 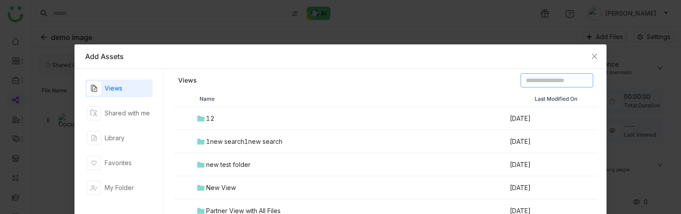 What do you see at coordinates (564, 99) in the screenshot?
I see `th: Last Modified On` at bounding box center [564, 99].